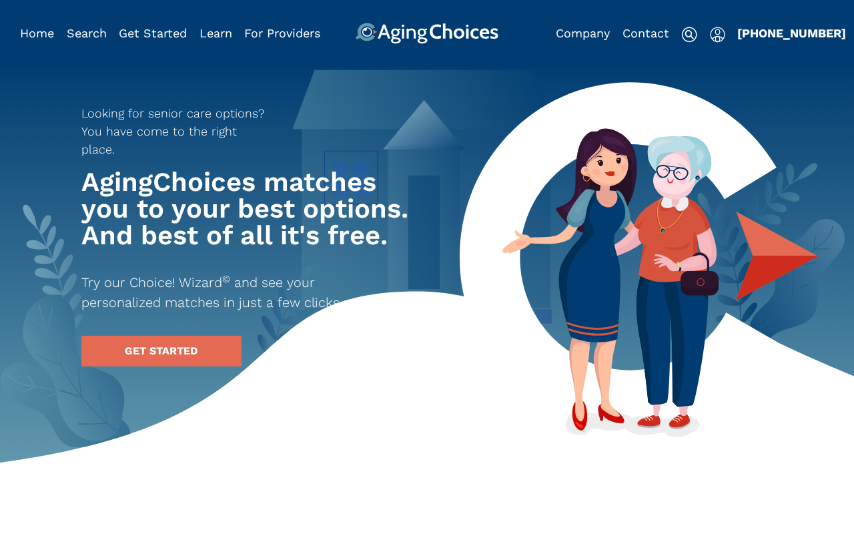  I want to click on a: Search, so click(87, 33).